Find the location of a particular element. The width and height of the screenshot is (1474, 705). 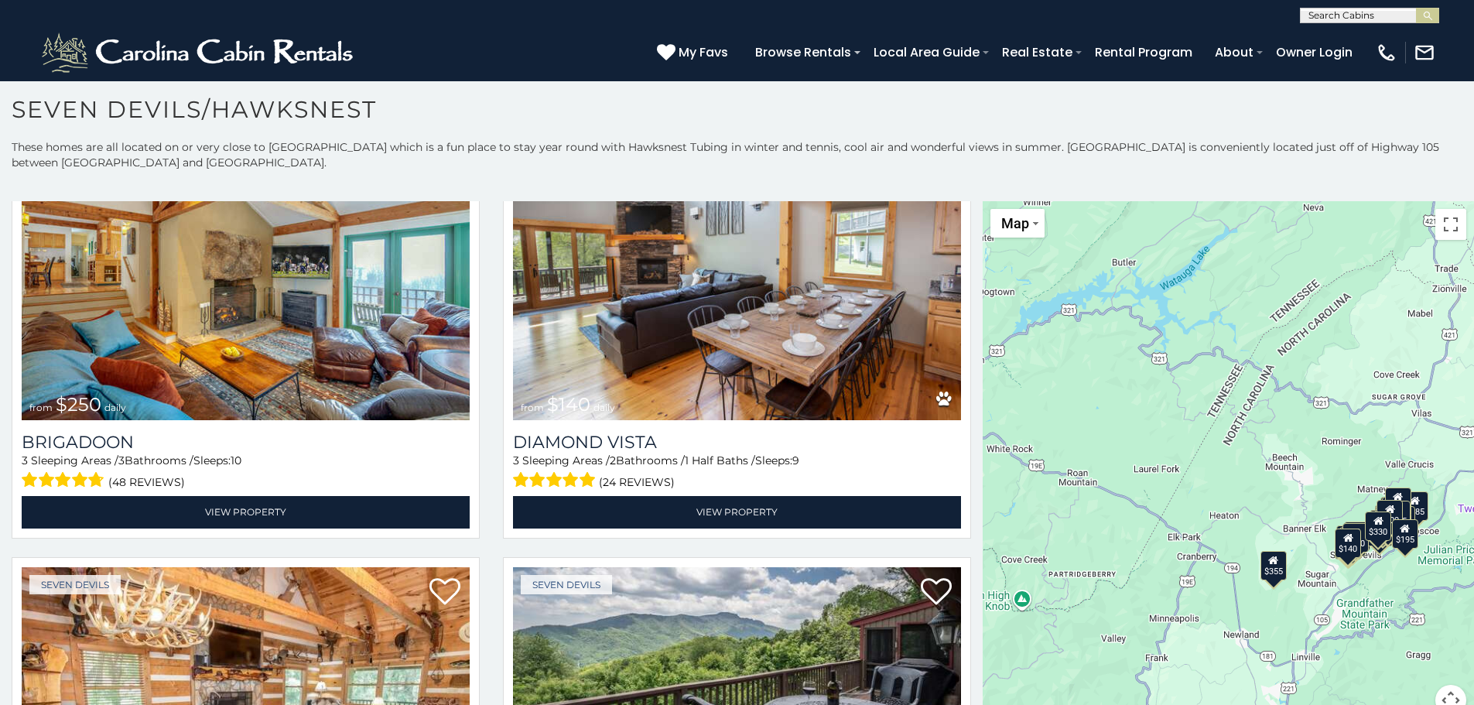

div: $436 is located at coordinates (1349, 545).